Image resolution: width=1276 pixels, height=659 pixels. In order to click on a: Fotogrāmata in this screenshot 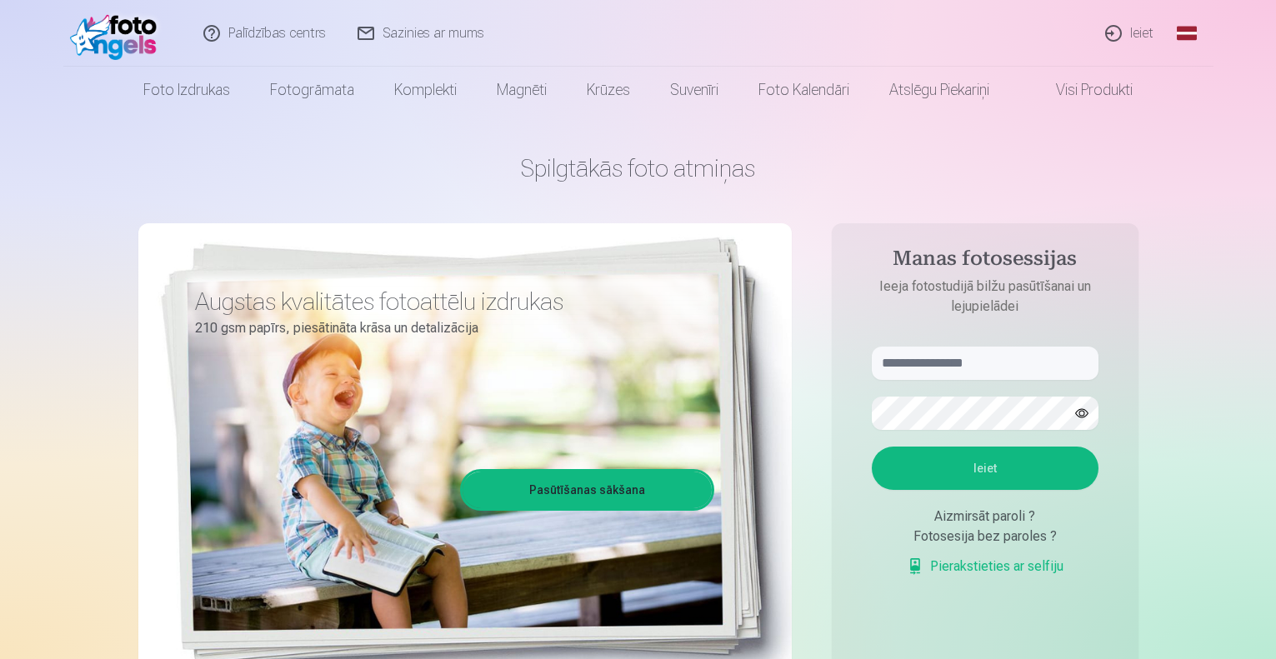, I will do `click(312, 90)`.